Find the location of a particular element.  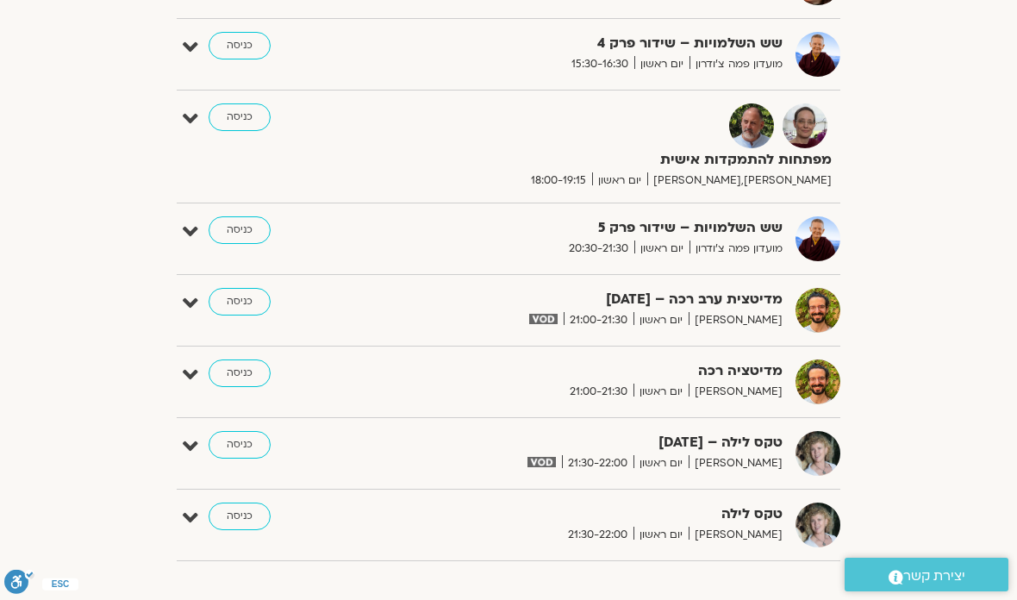

strong: שש השלמויות – שידור פרק 4 is located at coordinates (597, 43).